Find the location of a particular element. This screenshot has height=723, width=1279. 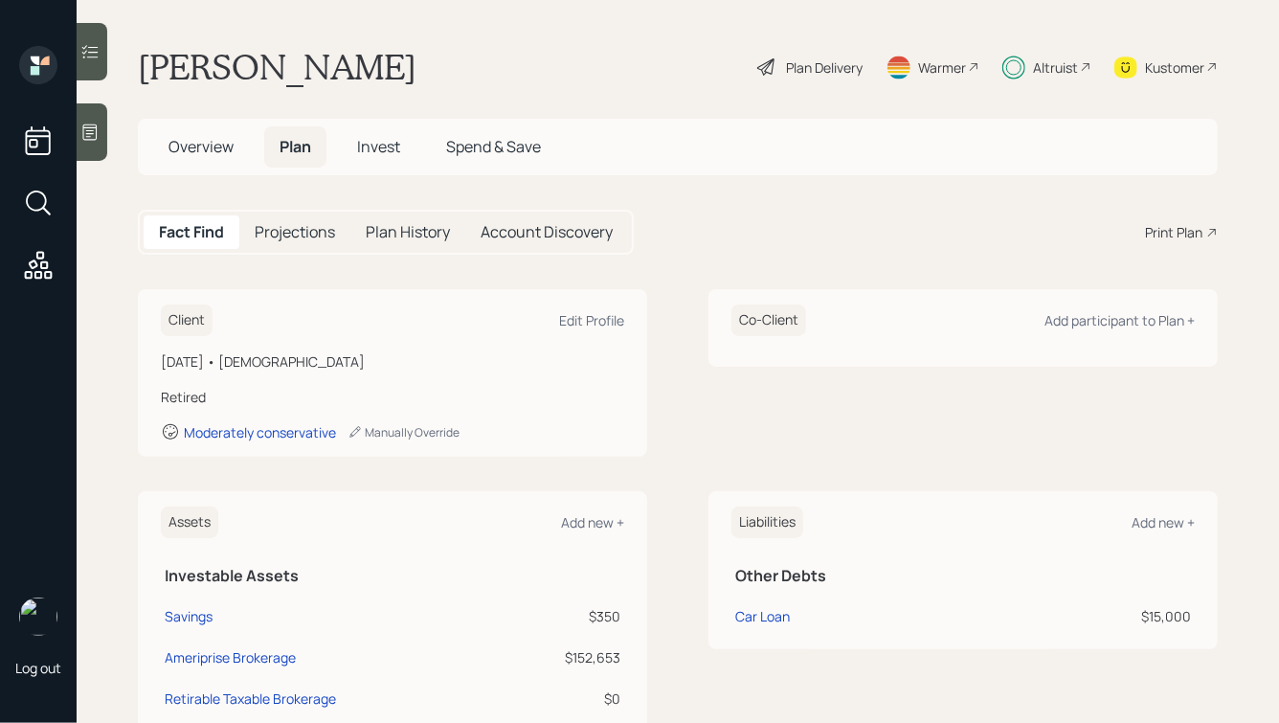

h6: Assets is located at coordinates (190, 522).